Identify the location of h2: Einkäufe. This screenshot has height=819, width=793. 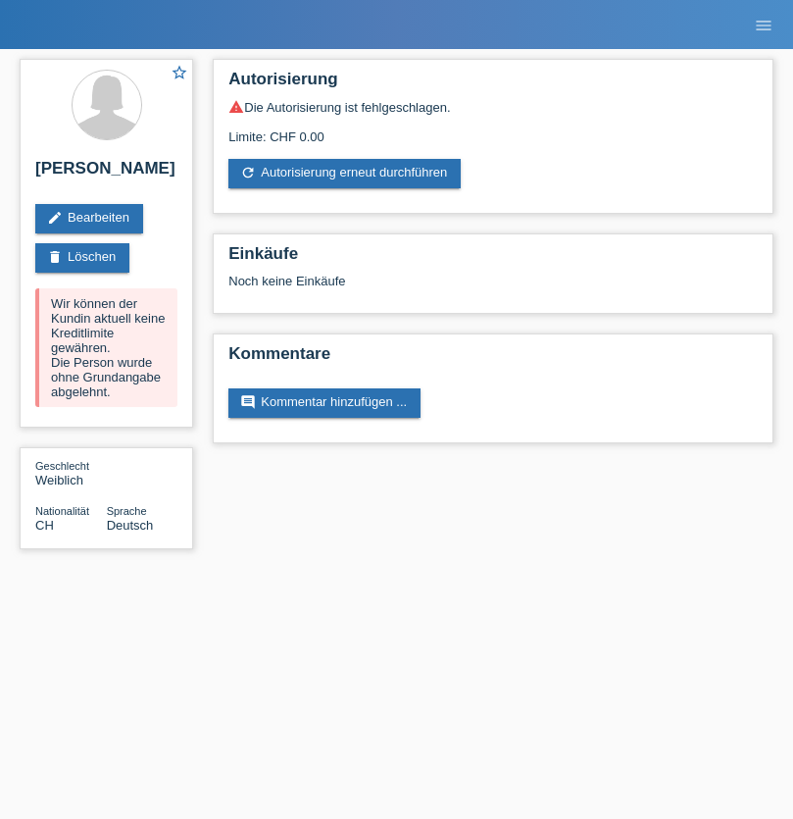
(493, 259).